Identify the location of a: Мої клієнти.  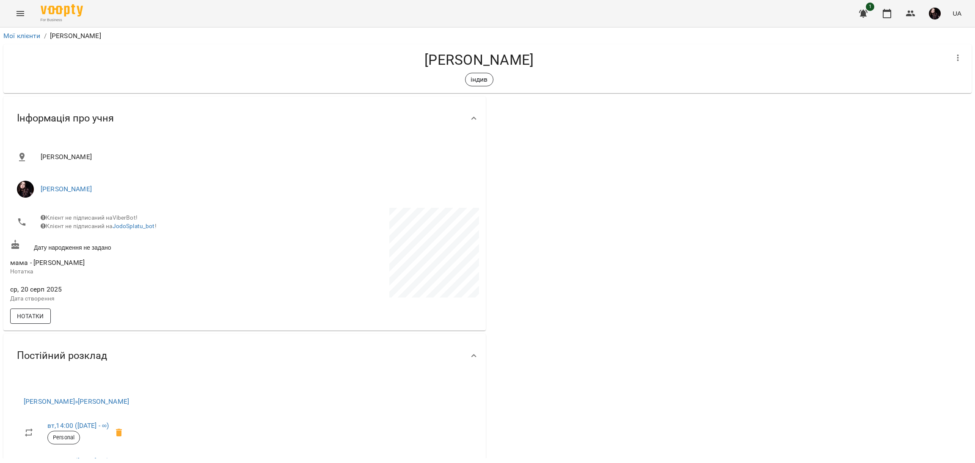
(22, 36).